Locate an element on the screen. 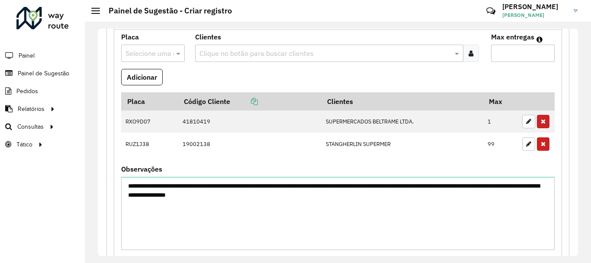 This screenshot has height=263, width=591. label: Clientes is located at coordinates (208, 37).